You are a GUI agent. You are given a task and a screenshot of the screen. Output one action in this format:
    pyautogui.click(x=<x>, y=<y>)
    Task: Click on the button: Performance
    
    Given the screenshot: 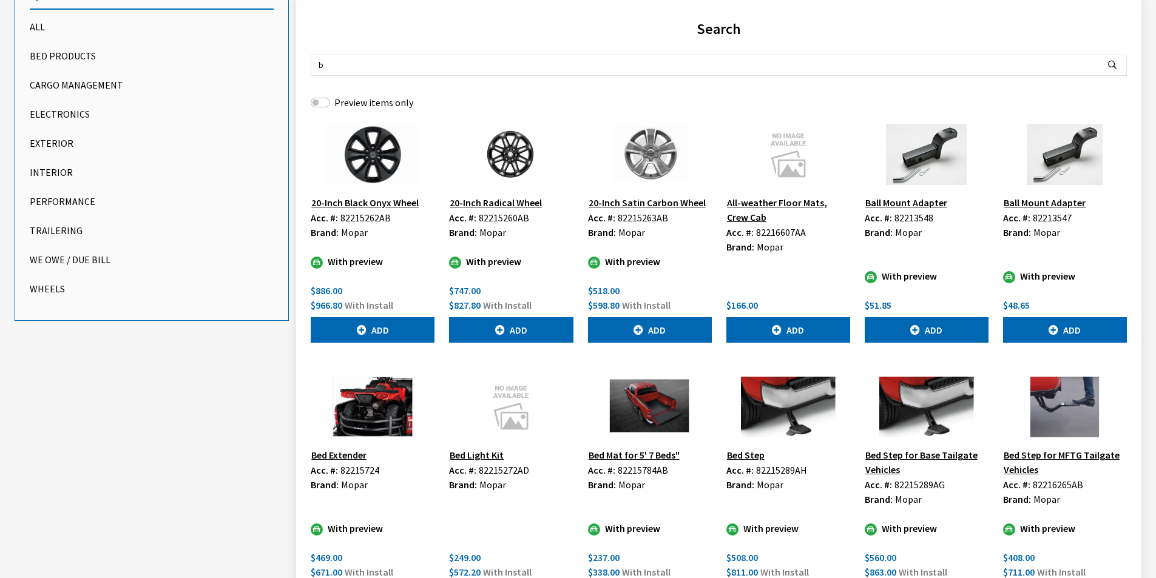 What is the action you would take?
    pyautogui.click(x=152, y=201)
    